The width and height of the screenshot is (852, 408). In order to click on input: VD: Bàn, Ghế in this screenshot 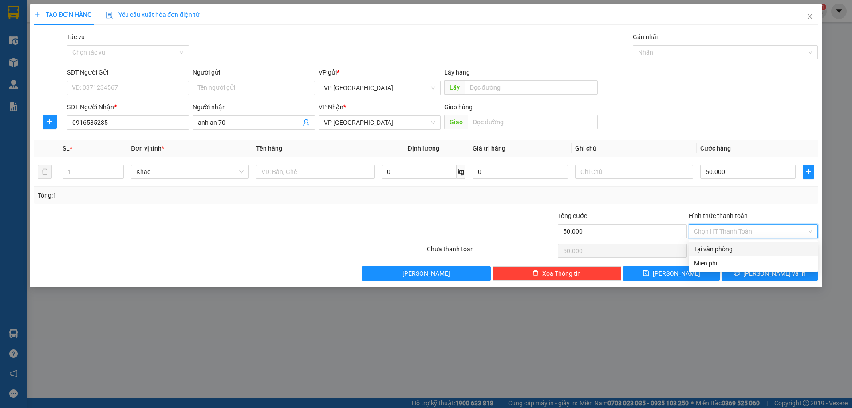, I will do `click(315, 172)`.